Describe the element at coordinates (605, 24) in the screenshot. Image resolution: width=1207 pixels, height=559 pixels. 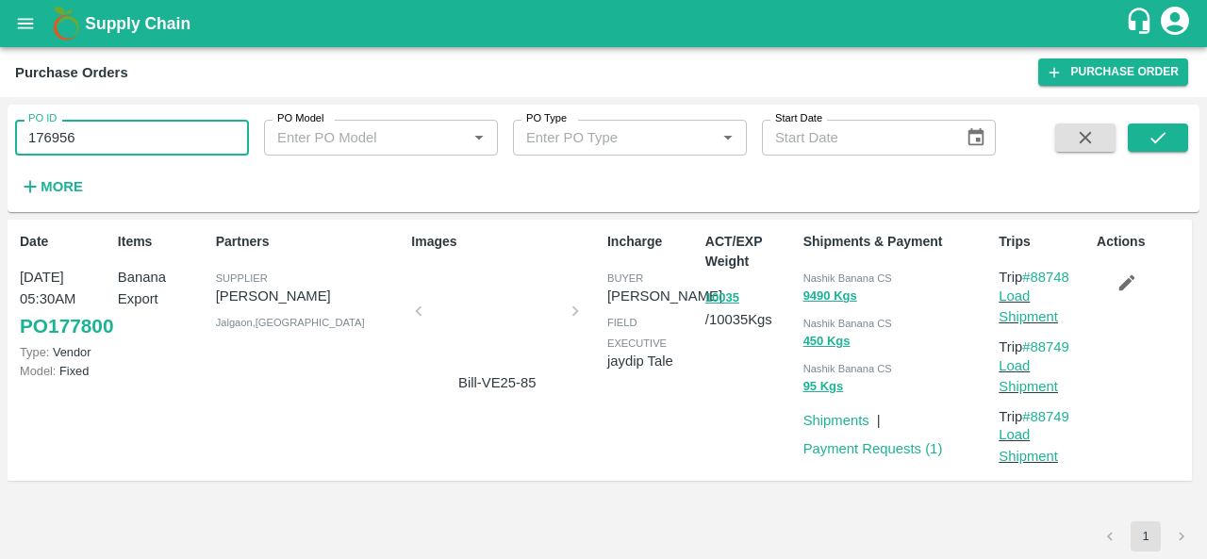
I see `a: Supply Chain` at that location.